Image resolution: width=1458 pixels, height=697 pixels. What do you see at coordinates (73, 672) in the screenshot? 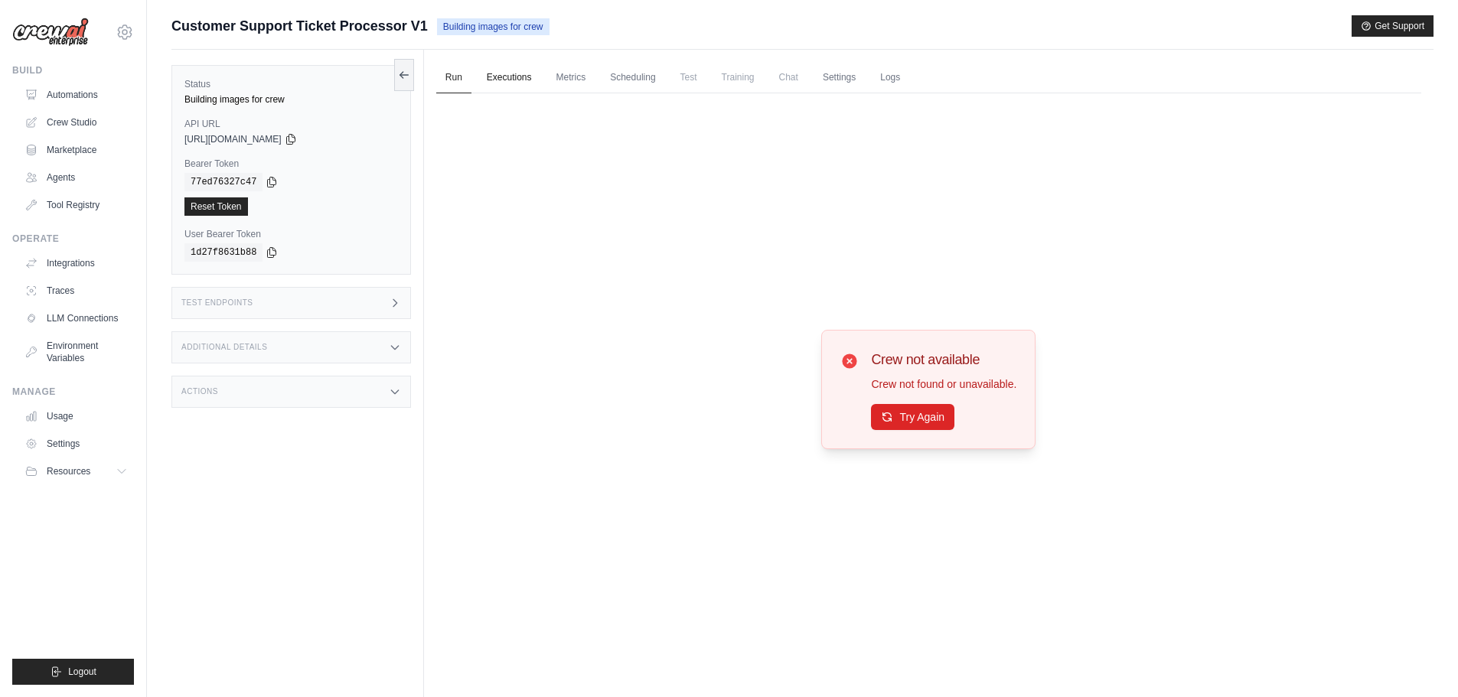
I see `button: Logout` at bounding box center [73, 672].